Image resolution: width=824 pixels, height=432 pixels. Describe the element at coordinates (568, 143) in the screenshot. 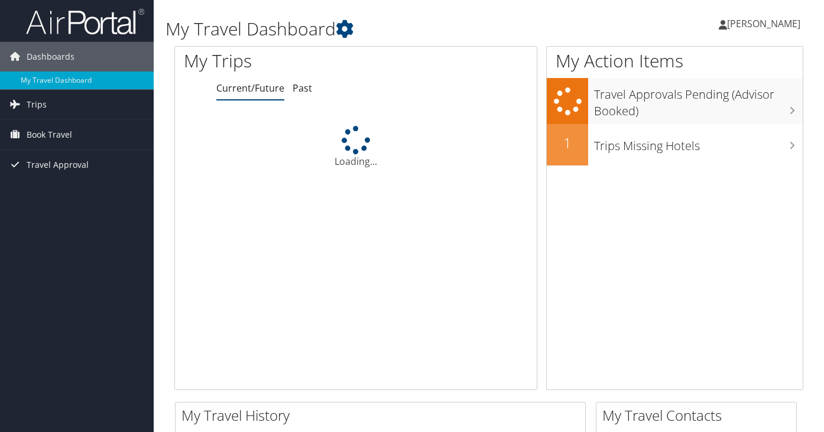

I see `h2: 1` at that location.